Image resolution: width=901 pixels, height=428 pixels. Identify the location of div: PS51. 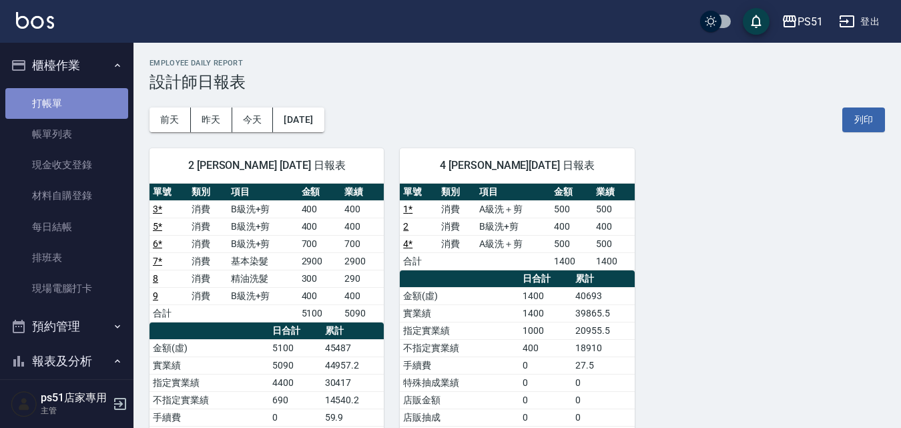
(810, 21).